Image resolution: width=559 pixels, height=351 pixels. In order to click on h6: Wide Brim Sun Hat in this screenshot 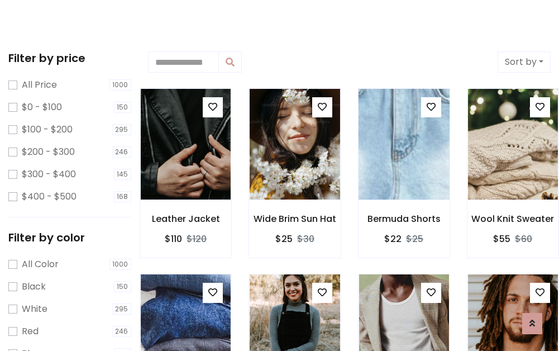, I will do `click(294, 218)`.